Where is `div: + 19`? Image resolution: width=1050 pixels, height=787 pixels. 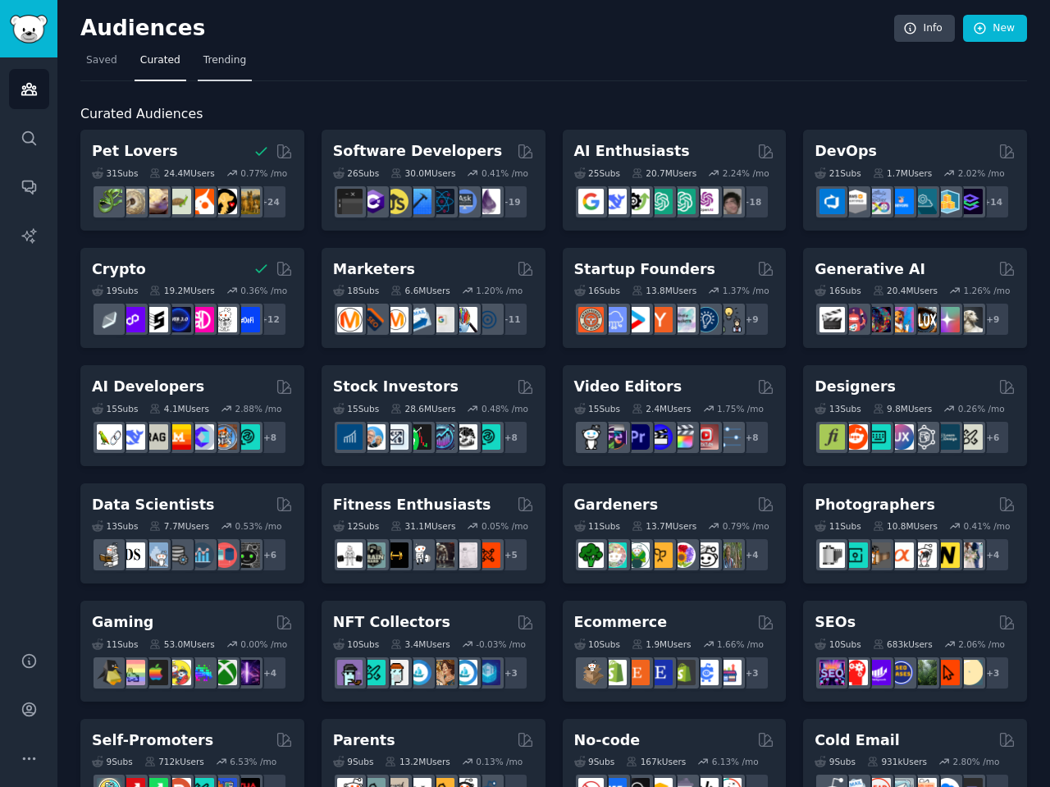
div: + 19 is located at coordinates (511, 202).